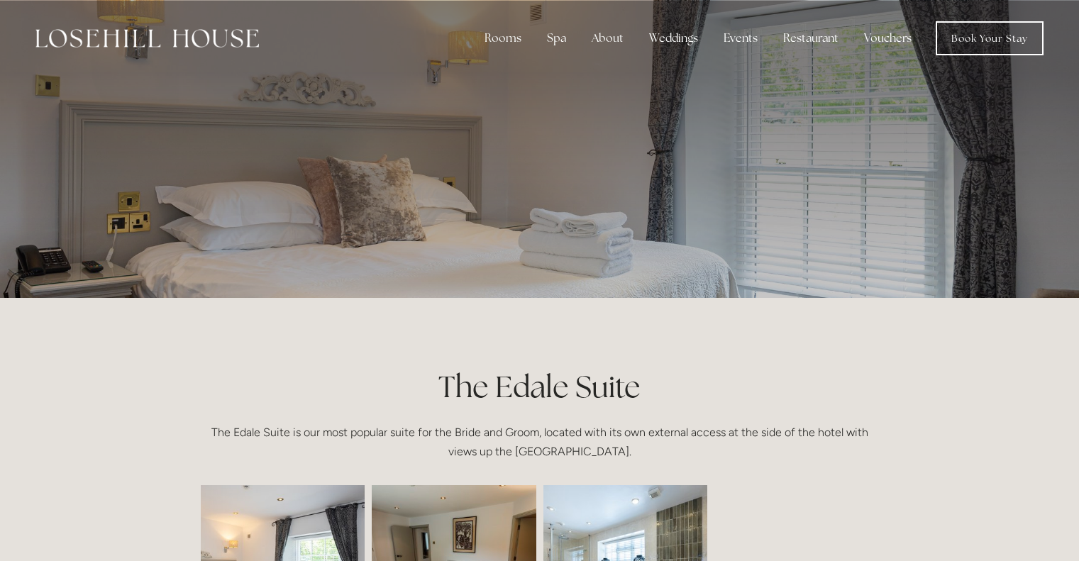 The image size is (1079, 561). I want to click on a: Vouchers, so click(888, 38).